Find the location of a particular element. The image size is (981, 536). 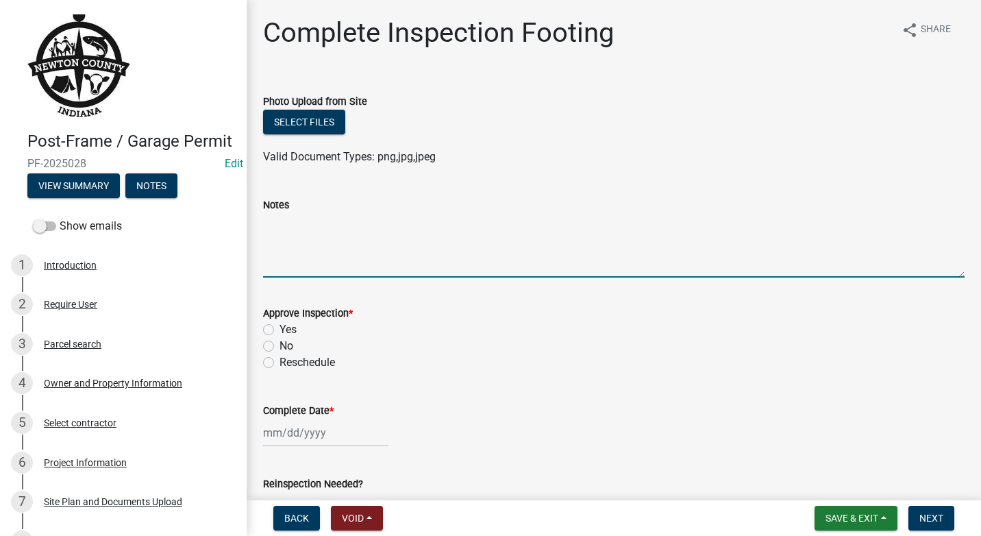

div: 5 is located at coordinates (22, 423).